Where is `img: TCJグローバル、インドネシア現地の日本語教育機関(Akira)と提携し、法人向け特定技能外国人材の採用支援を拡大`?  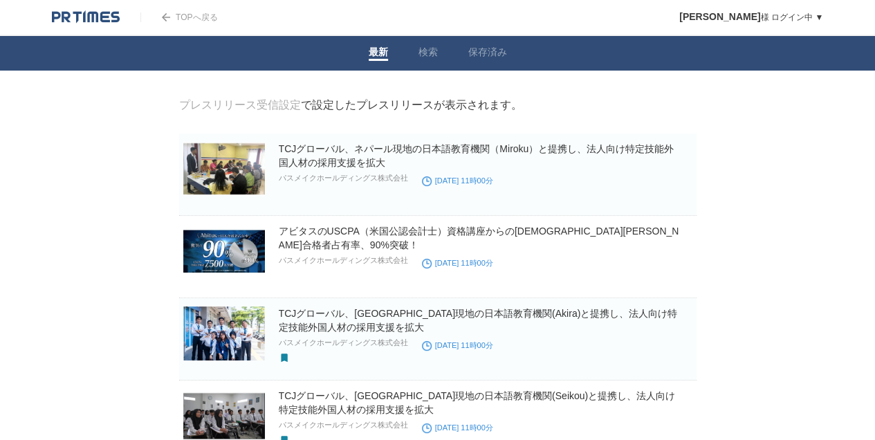
img: TCJグローバル、インドネシア現地の日本語教育機関(Akira)と提携し、法人向け特定技能外国人材の採用支援を拡大 is located at coordinates (224, 333).